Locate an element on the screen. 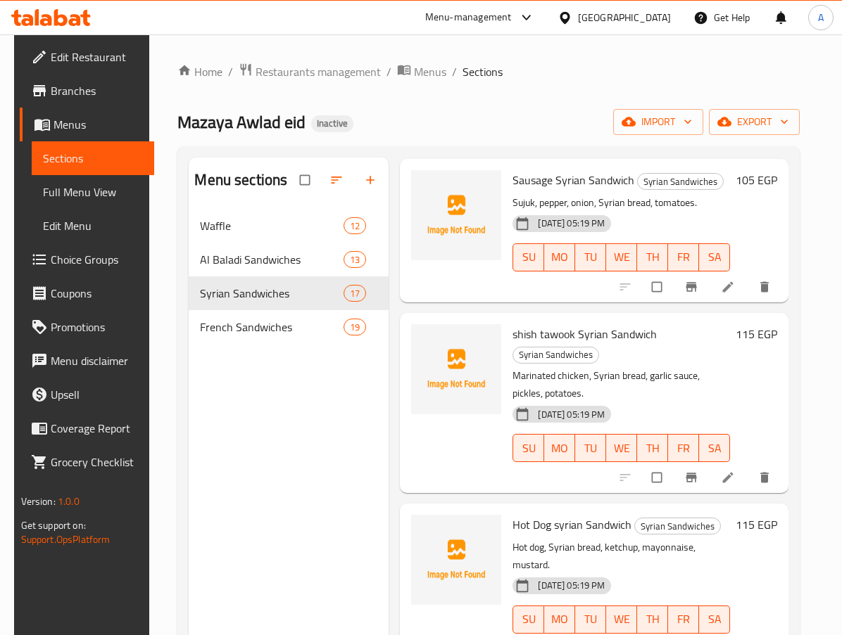 The image size is (842, 635). a: Upsell is located at coordinates (87, 395).